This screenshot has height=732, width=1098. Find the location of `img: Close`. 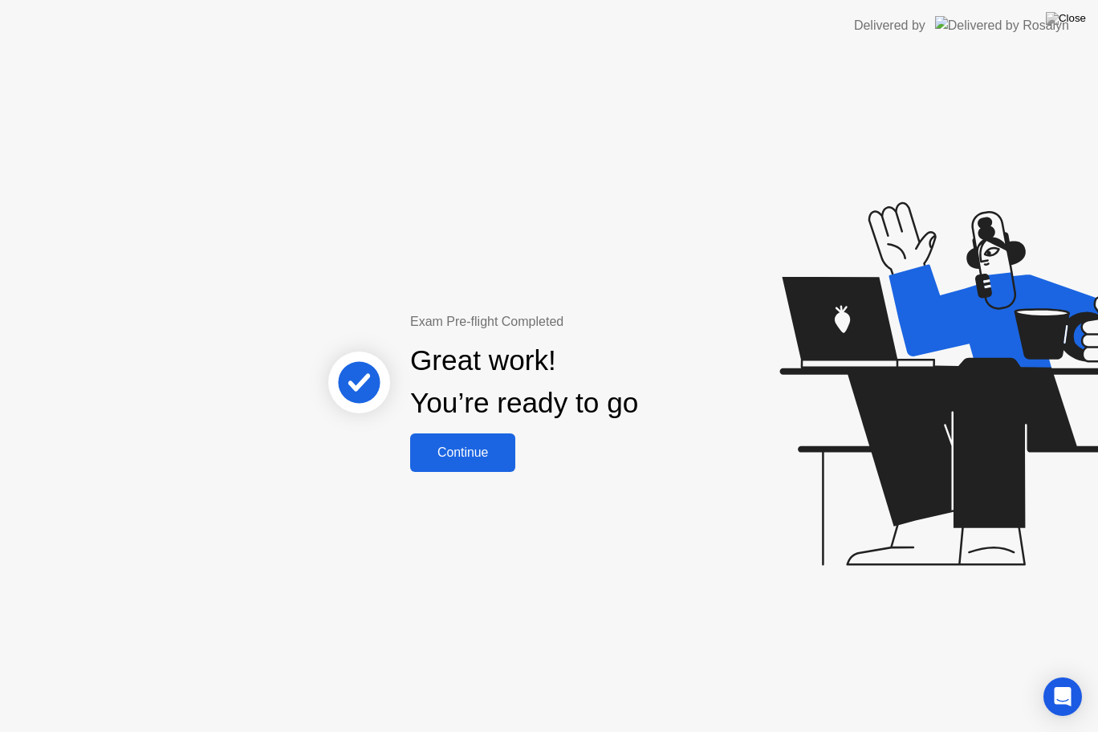

img: Close is located at coordinates (1066, 18).